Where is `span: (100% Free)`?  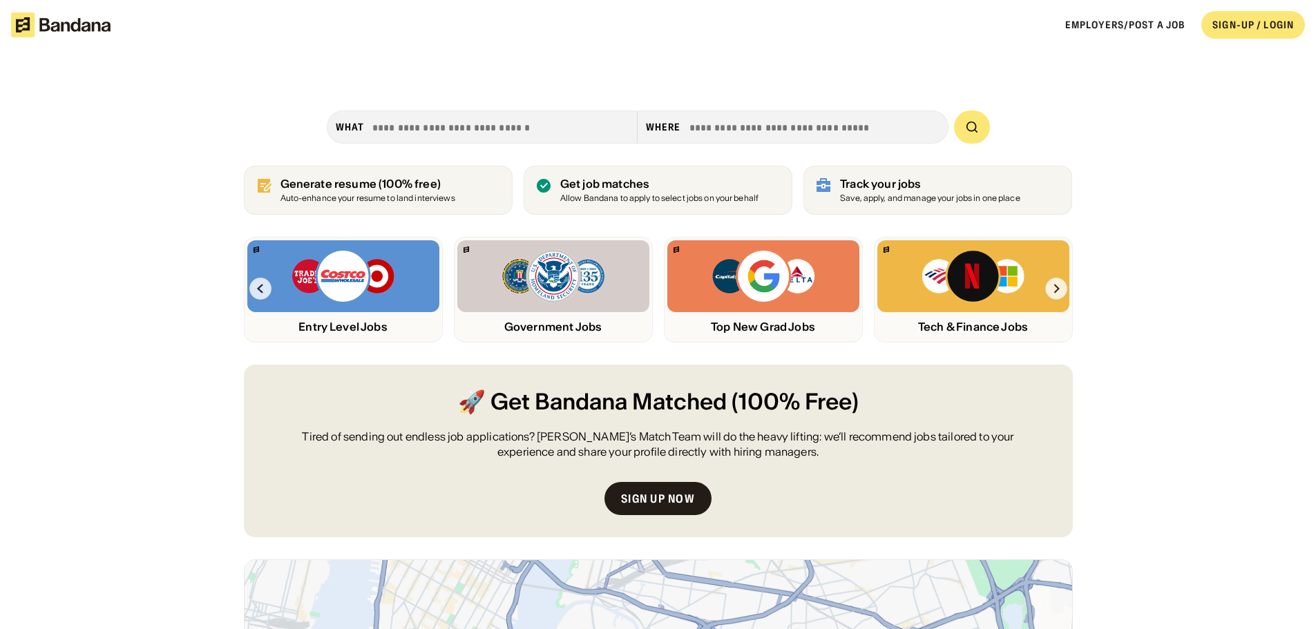
span: (100% Free) is located at coordinates (795, 402).